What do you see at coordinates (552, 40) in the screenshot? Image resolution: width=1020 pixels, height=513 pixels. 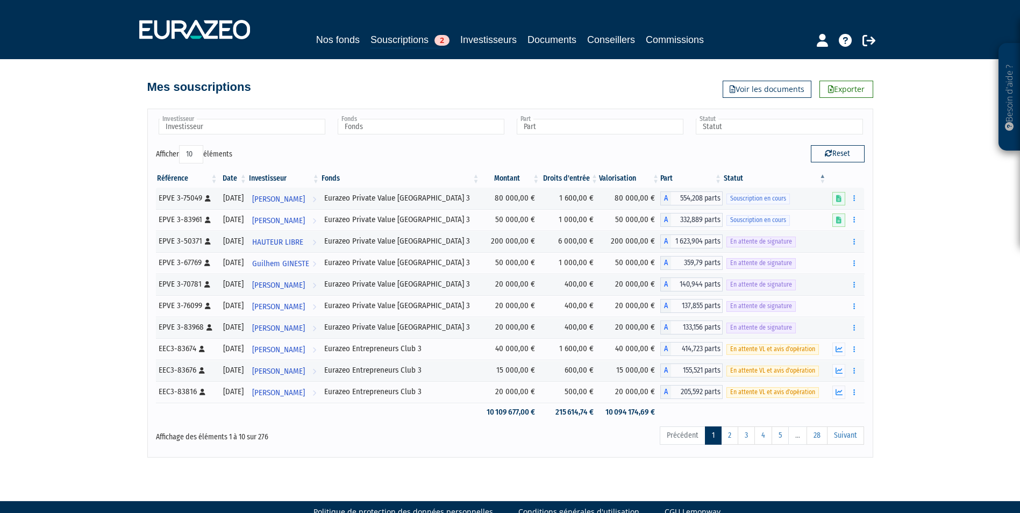 I see `a: Documents` at bounding box center [552, 40].